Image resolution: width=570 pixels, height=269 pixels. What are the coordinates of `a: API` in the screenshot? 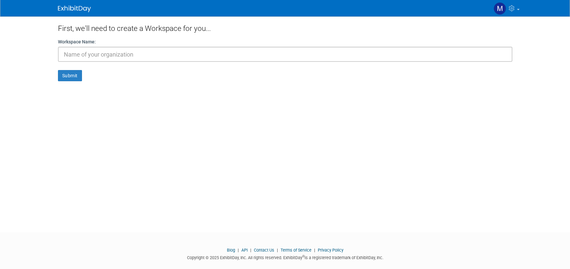 It's located at (244, 250).